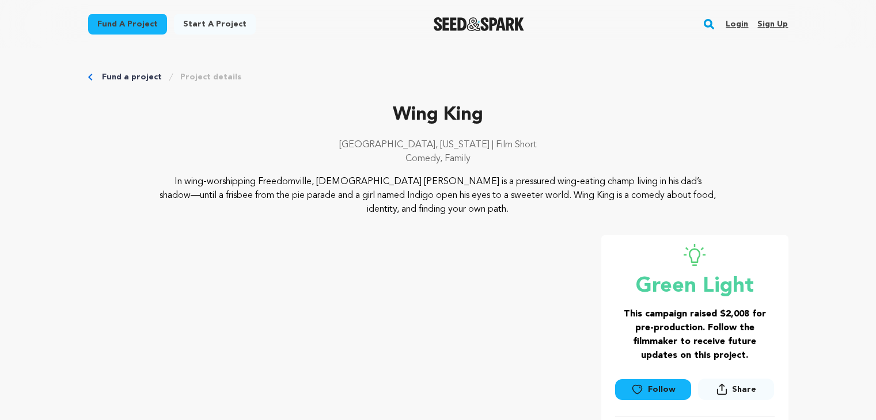 This screenshot has width=876, height=420. Describe the element at coordinates (736, 389) in the screenshot. I see `button: Share` at that location.